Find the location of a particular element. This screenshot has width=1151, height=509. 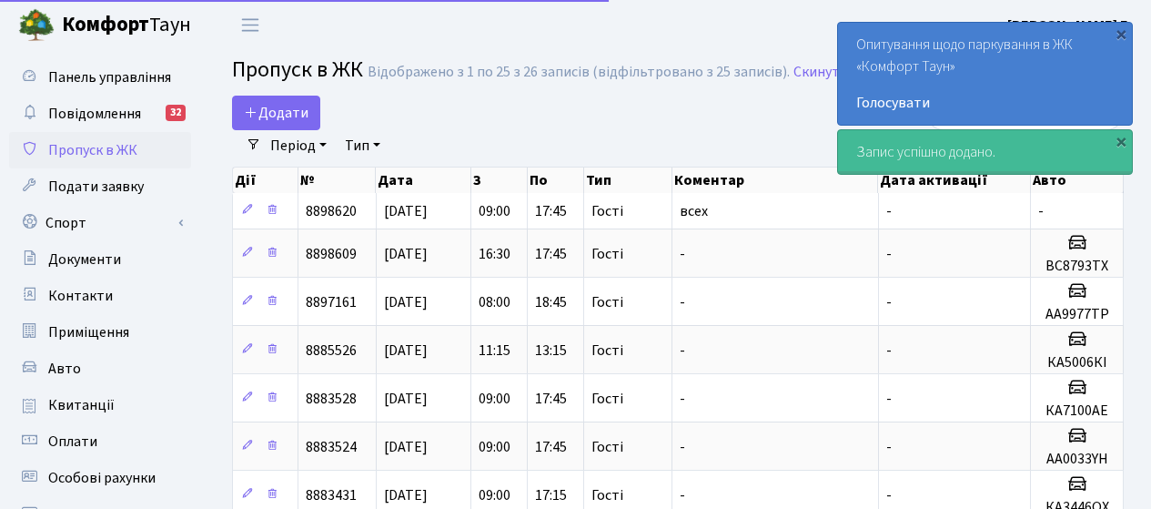

a: Авто is located at coordinates (100, 369).